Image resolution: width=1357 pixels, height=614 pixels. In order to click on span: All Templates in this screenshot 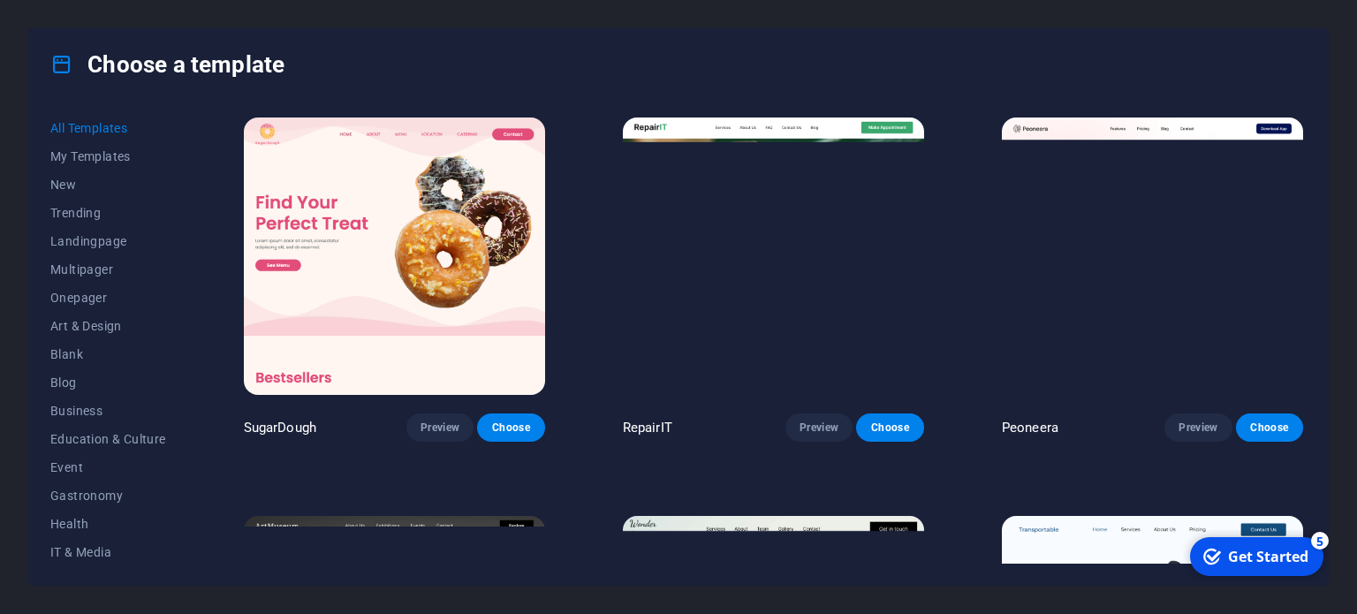, I will do `click(108, 128)`.